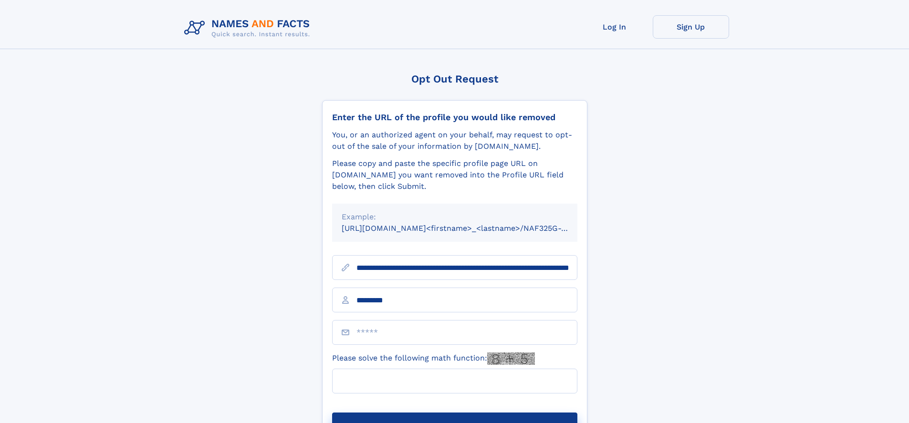  Describe the element at coordinates (433, 359) in the screenshot. I see `label: Please solve the following math function:` at that location.